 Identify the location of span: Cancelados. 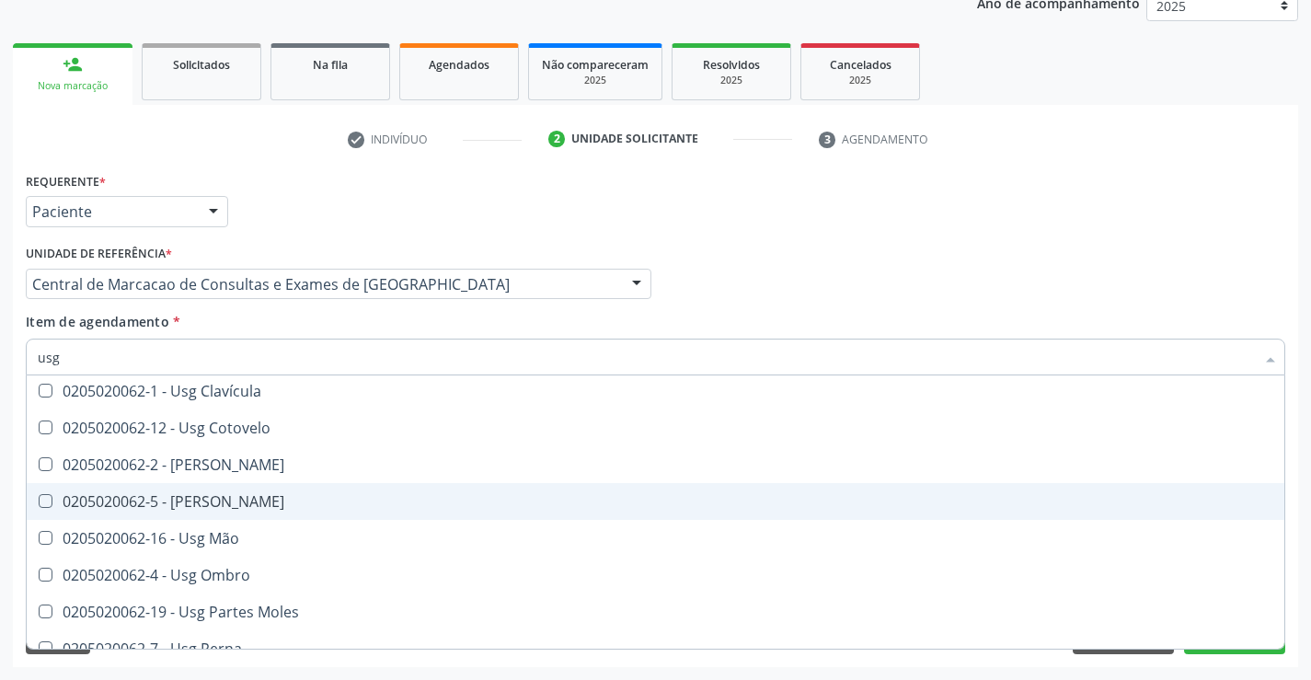
(860, 64).